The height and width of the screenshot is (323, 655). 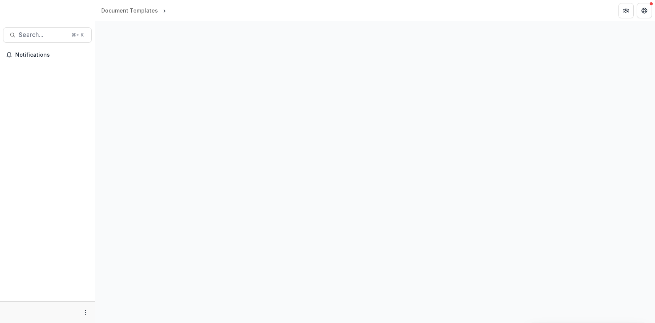 I want to click on button: More, so click(x=86, y=312).